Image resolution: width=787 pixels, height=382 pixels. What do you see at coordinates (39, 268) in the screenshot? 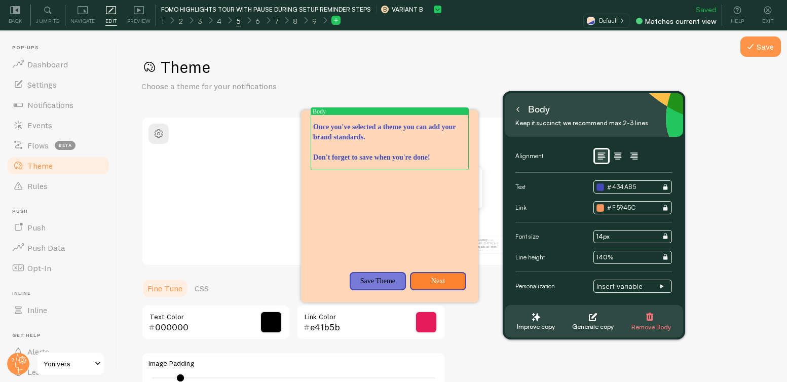
I see `span: Opt-In` at bounding box center [39, 268].